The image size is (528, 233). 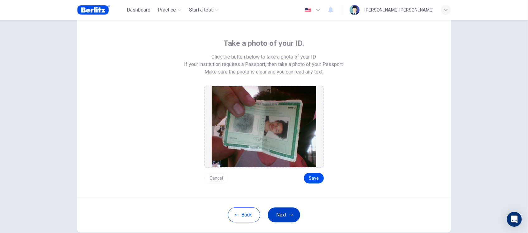 What do you see at coordinates (100, 10) in the screenshot?
I see `a: Berlitz Brasil logo` at bounding box center [100, 10].